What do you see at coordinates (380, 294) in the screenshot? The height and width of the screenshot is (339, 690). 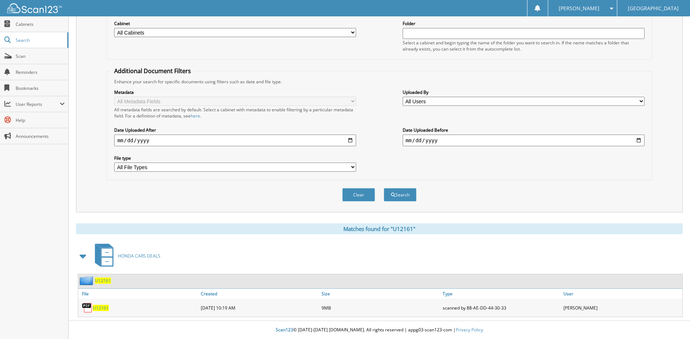 I see `a: Size` at bounding box center [380, 294].